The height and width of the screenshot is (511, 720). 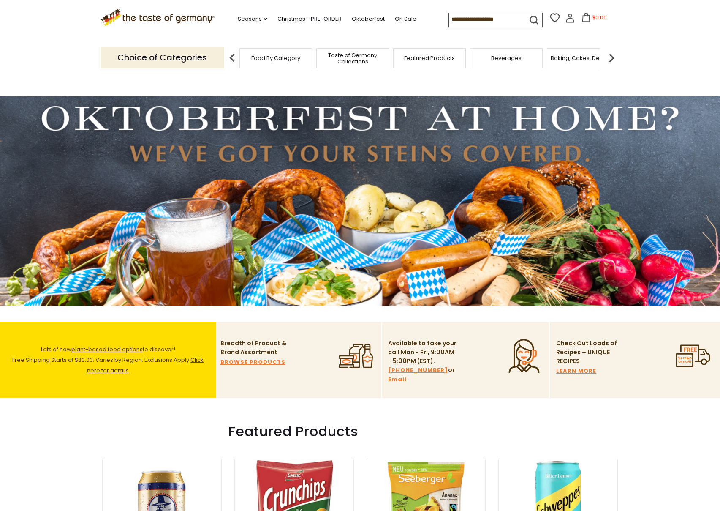 I want to click on a: Seasons, so click(x=253, y=19).